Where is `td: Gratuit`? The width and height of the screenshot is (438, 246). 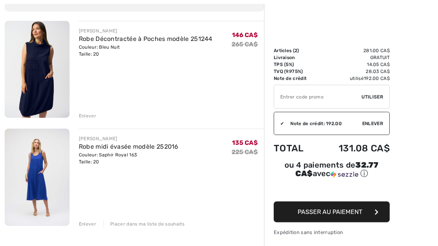
td: Gratuit is located at coordinates (354, 58).